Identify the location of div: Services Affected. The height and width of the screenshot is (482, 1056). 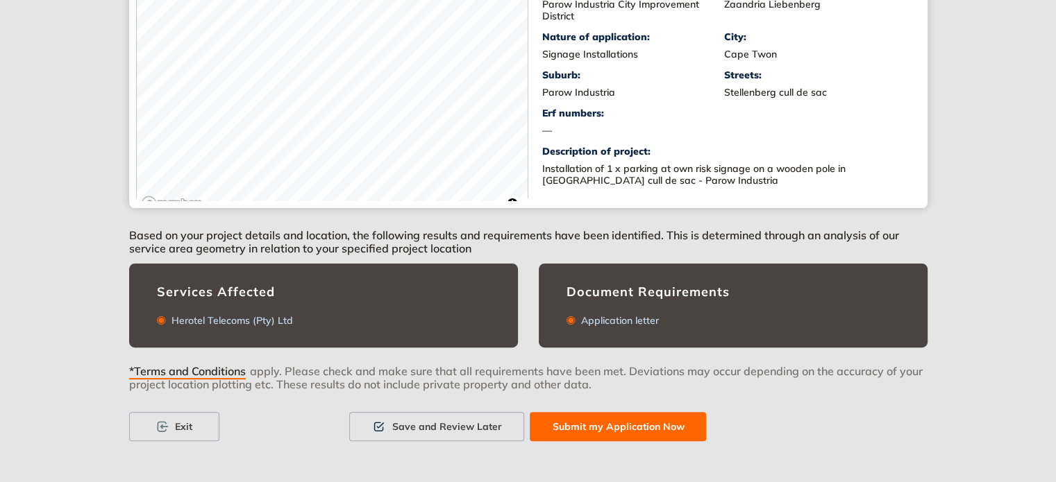
(323, 292).